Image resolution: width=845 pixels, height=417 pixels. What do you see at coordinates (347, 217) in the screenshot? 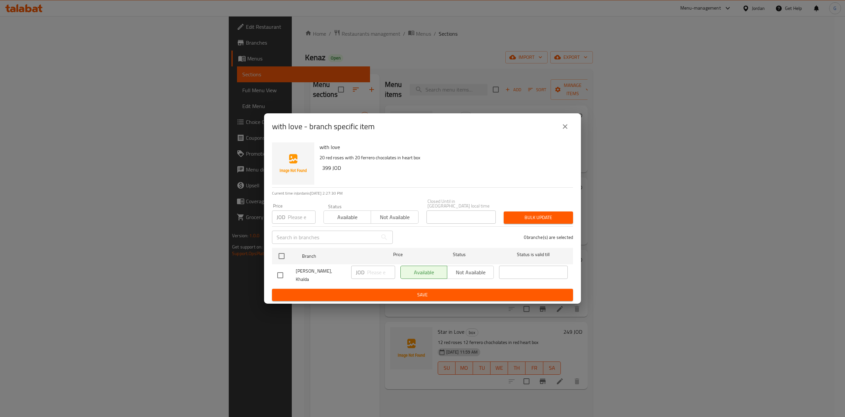
I see `button: Available` at bounding box center [347, 217].